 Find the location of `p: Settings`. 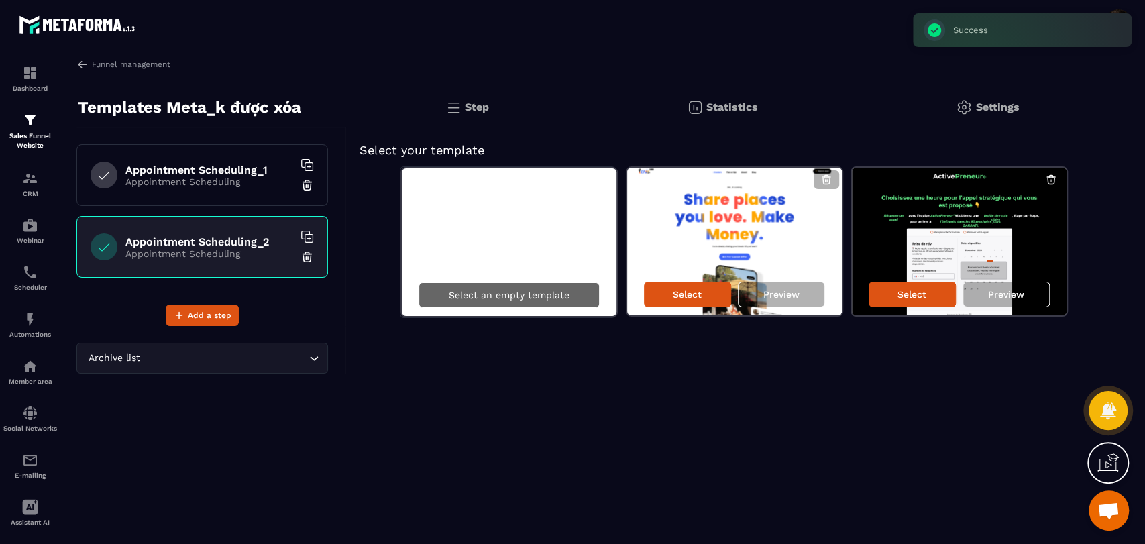

p: Settings is located at coordinates (997, 107).